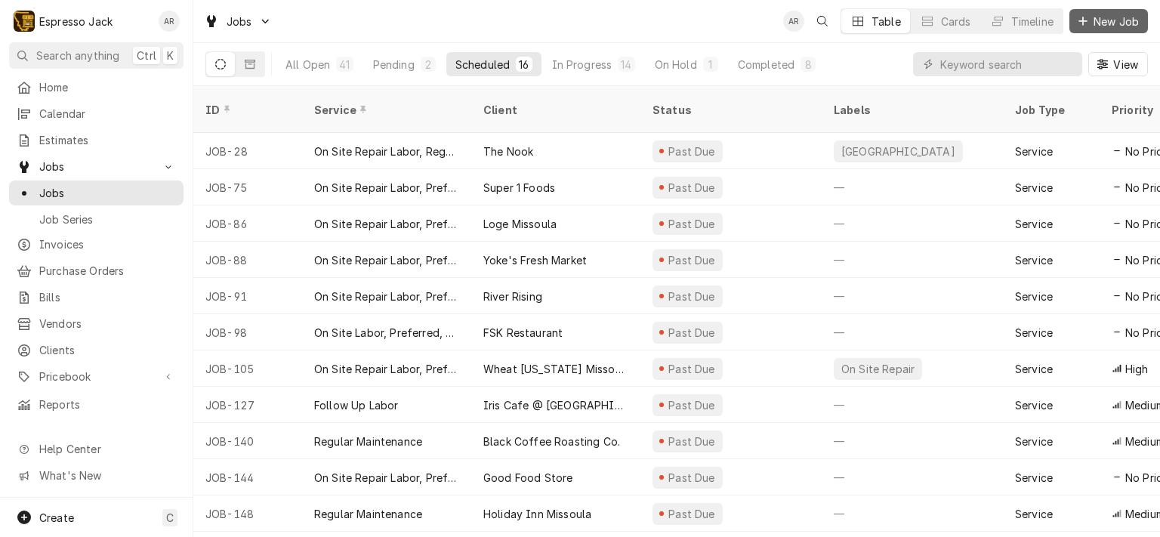  I want to click on a: Vendors, so click(96, 323).